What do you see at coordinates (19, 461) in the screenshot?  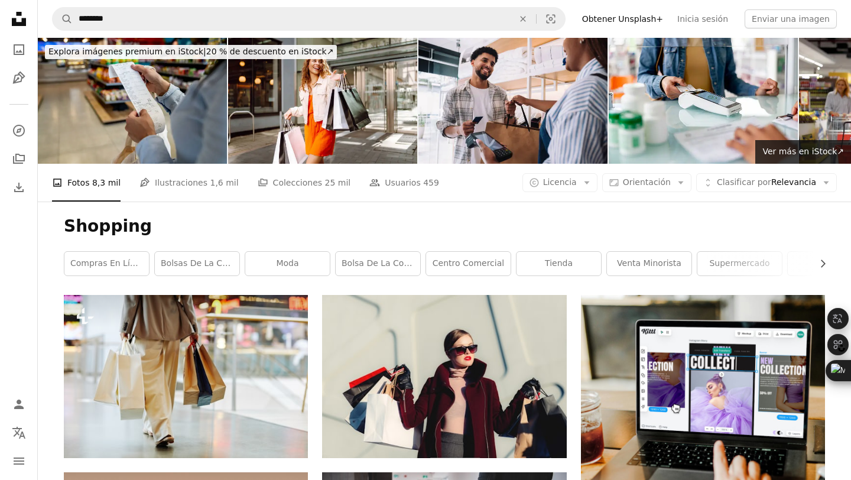 I see `button: Menú` at bounding box center [19, 461].